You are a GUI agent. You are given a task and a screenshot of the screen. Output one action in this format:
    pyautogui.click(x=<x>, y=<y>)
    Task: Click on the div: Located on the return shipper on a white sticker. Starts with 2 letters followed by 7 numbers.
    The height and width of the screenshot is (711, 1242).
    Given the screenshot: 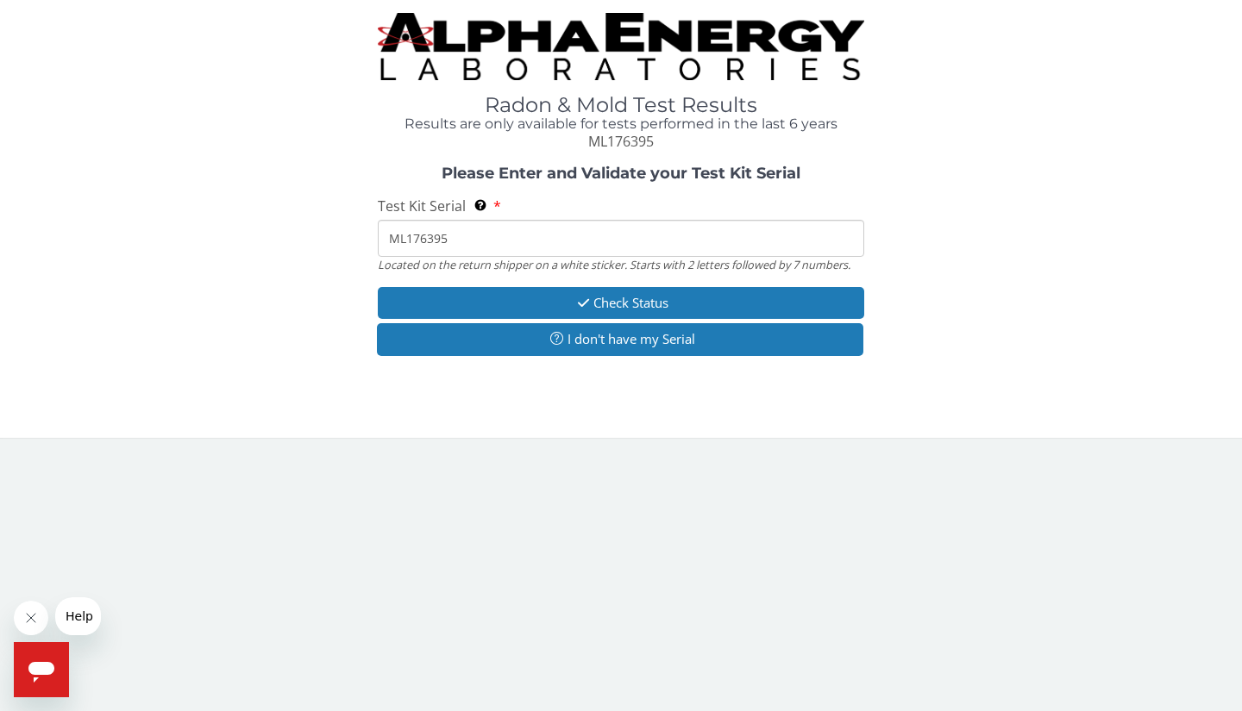 What is the action you would take?
    pyautogui.click(x=621, y=265)
    